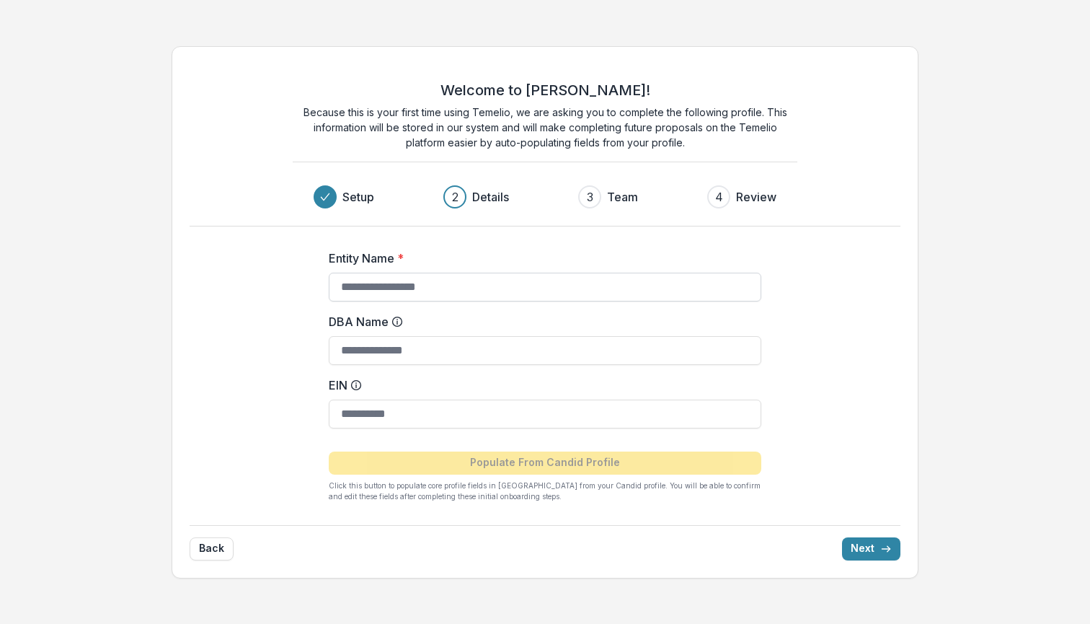 This screenshot has height=624, width=1090. What do you see at coordinates (719, 197) in the screenshot?
I see `div: 4` at bounding box center [719, 197].